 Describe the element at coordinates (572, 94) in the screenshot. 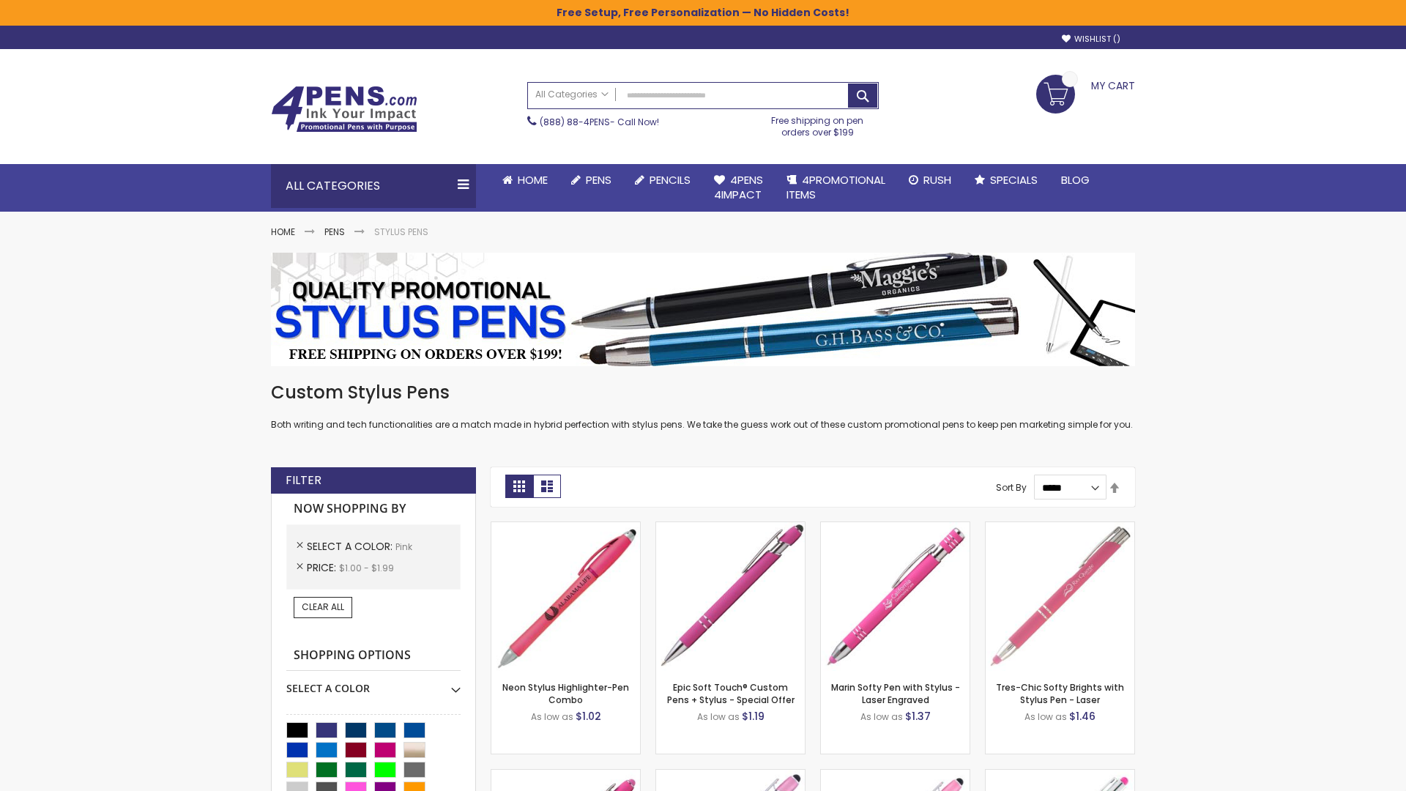

I see `a: All Categories` at that location.